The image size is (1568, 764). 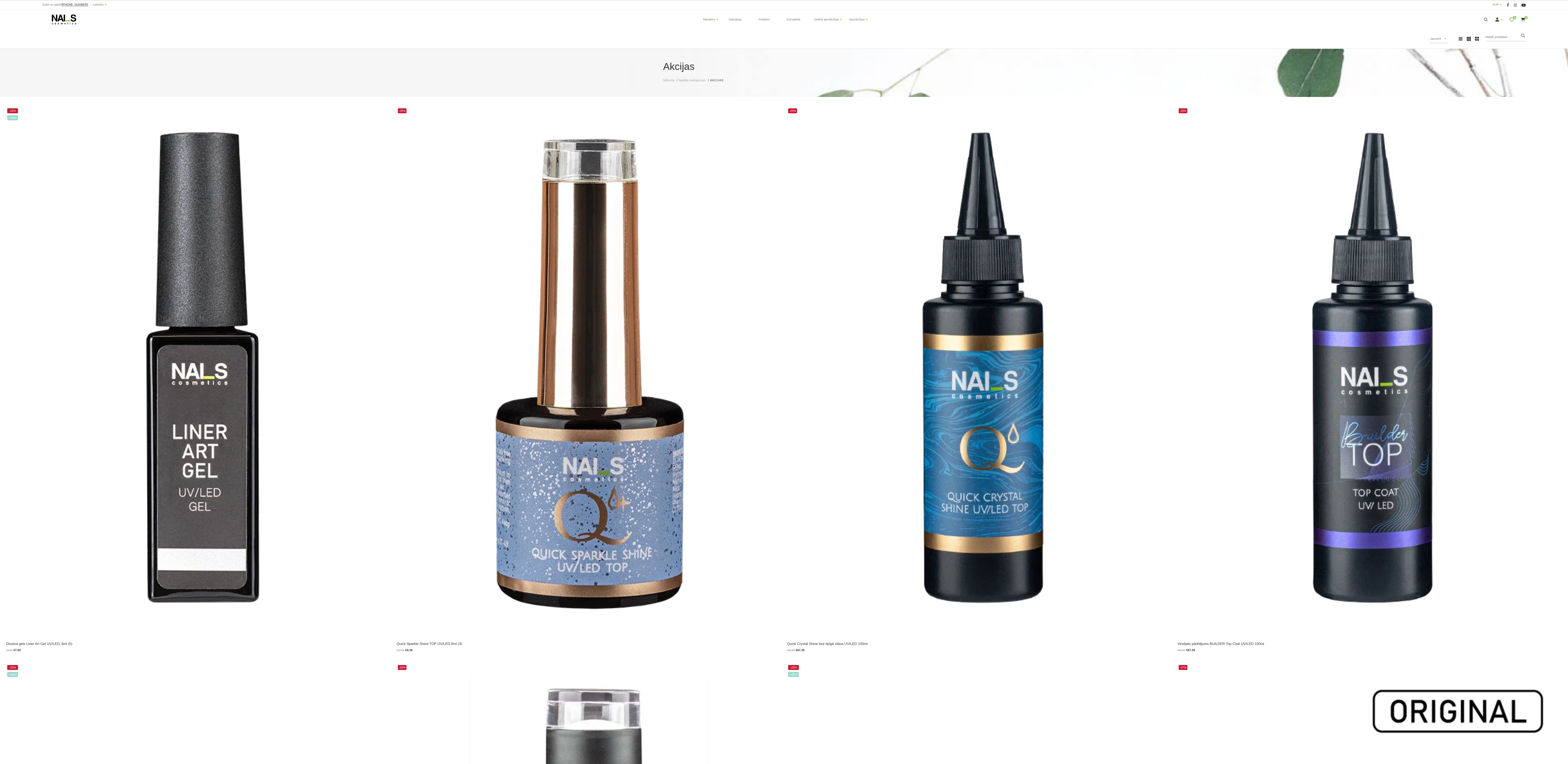 What do you see at coordinates (735, 19) in the screenshot?
I see `a: Vaksācija` at bounding box center [735, 19].